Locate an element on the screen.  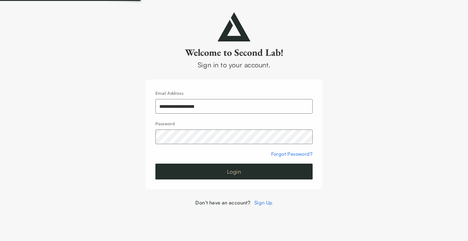
img: secondlab-logo is located at coordinates (234, 27).